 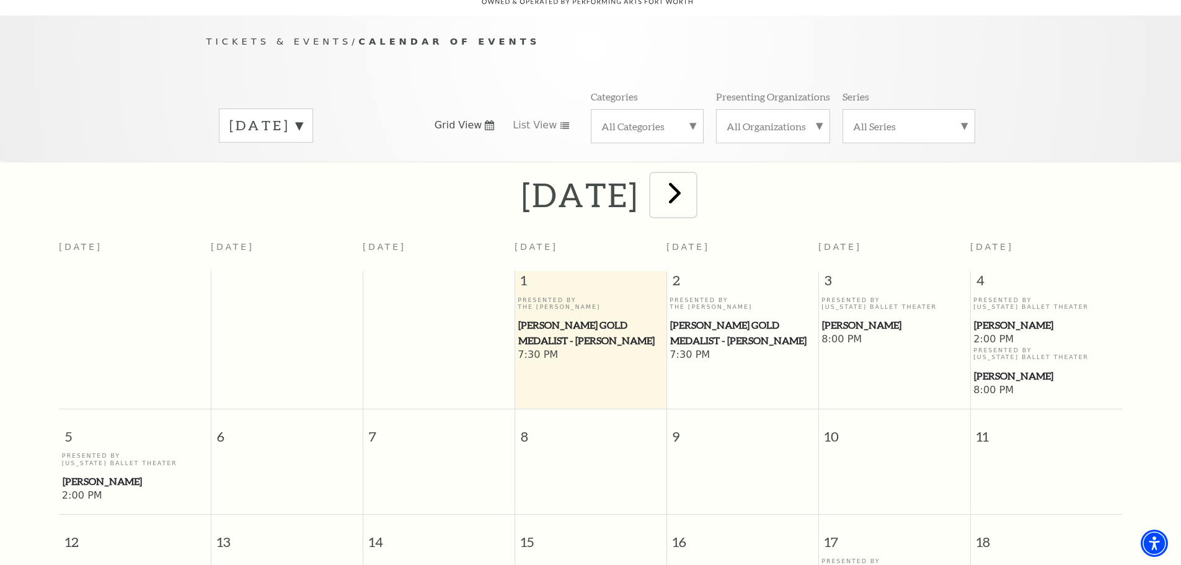 I want to click on span: Calendar of Events, so click(x=449, y=41).